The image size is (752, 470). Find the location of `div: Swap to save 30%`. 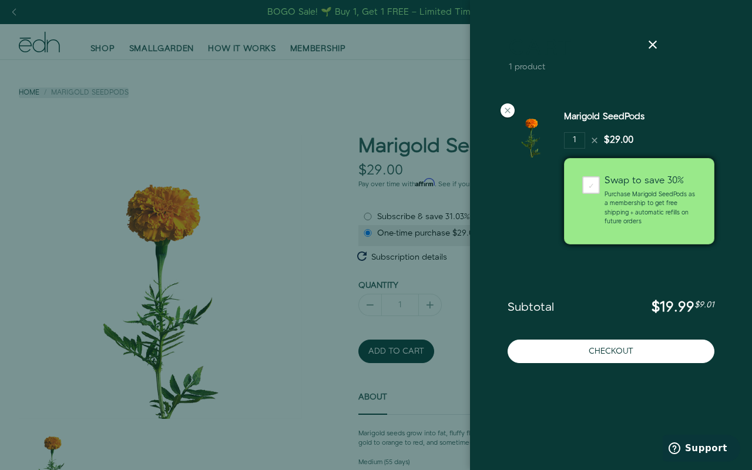

div: Swap to save 30% is located at coordinates (650, 181).